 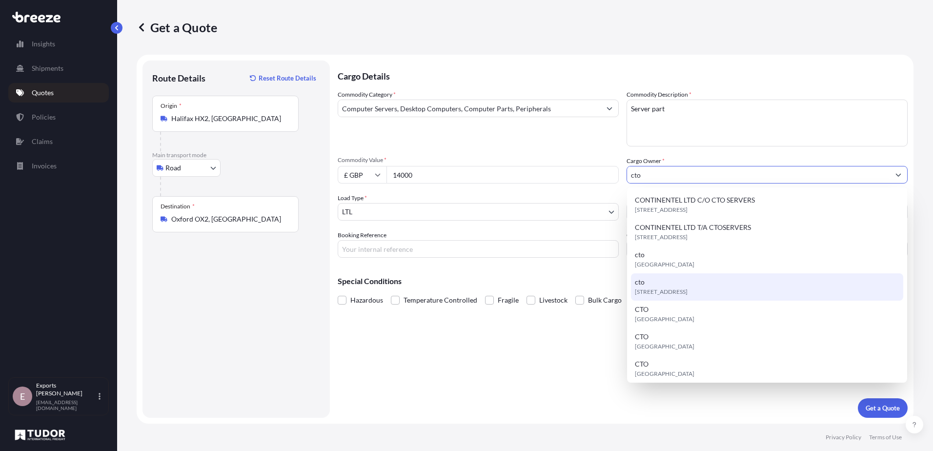 What do you see at coordinates (623, 281) in the screenshot?
I see `p: Special Conditions` at bounding box center [623, 281].